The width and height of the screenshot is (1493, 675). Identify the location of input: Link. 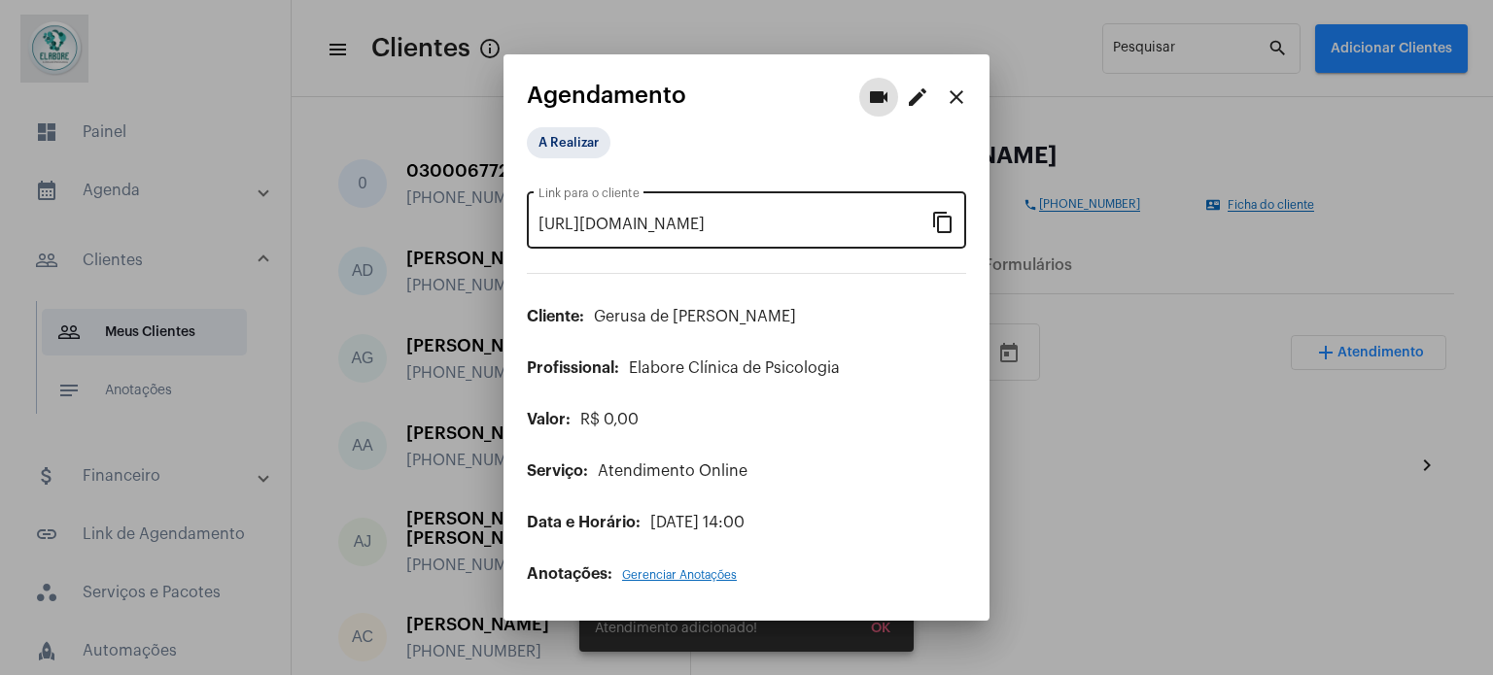
(735, 224).